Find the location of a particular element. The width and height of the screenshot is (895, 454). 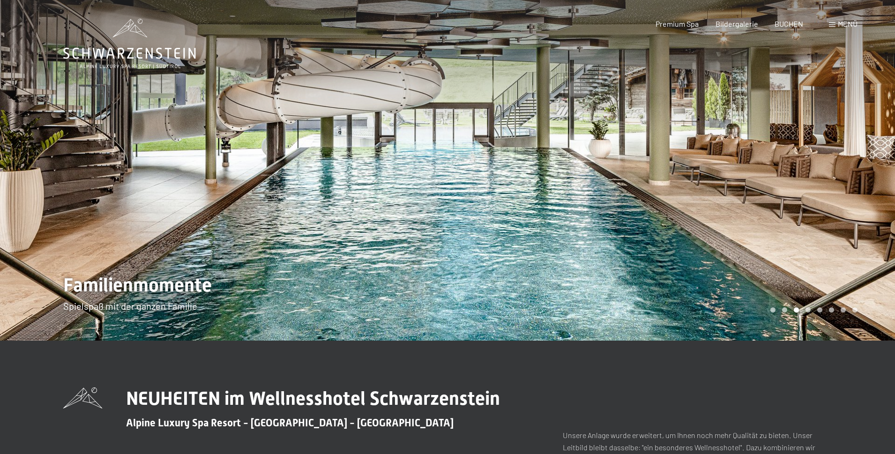

div: Carousel Pagination is located at coordinates (812, 310).